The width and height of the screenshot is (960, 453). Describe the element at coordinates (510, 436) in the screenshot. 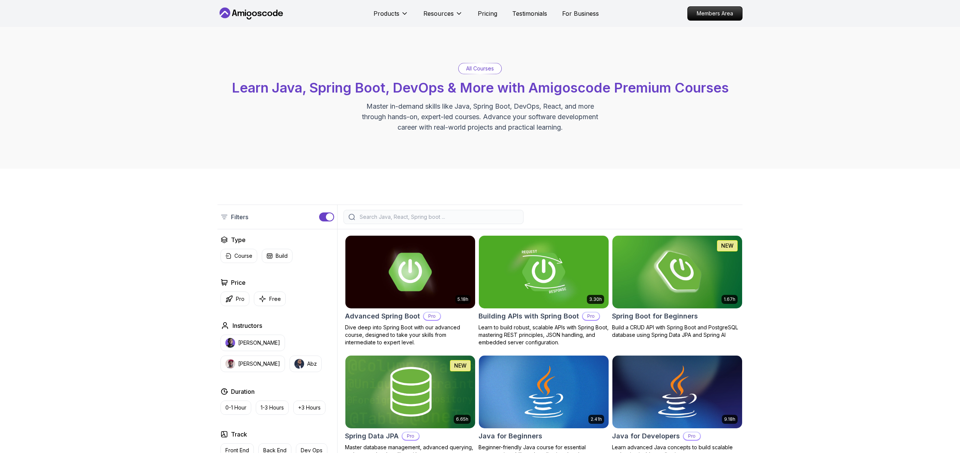

I see `h2: Java for Beginners` at that location.